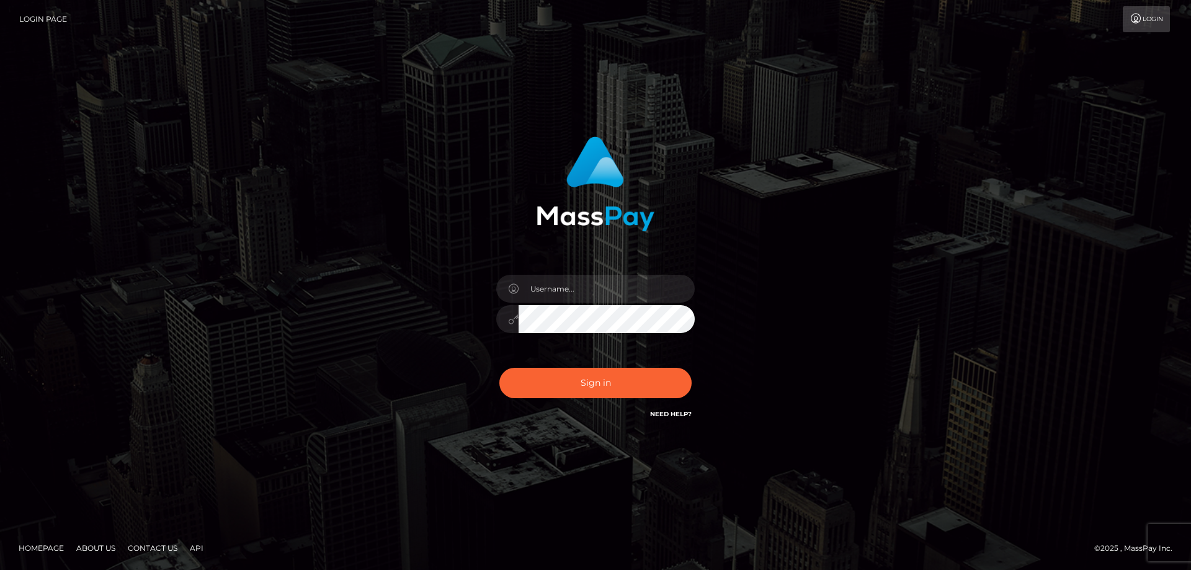  Describe the element at coordinates (153, 548) in the screenshot. I see `a: Contact Us` at that location.